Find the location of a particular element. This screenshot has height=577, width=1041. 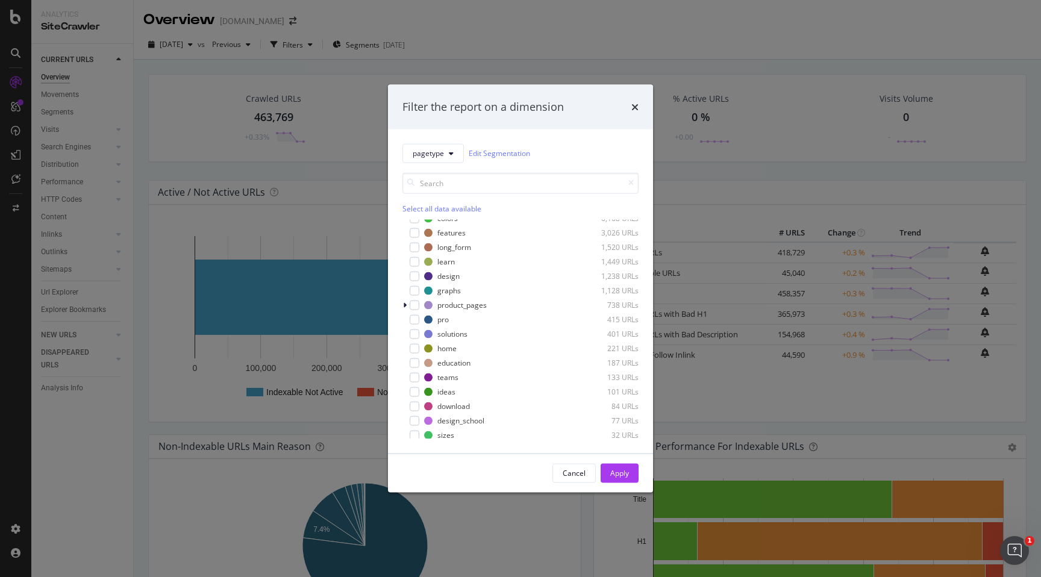

div: features is located at coordinates (451, 232).